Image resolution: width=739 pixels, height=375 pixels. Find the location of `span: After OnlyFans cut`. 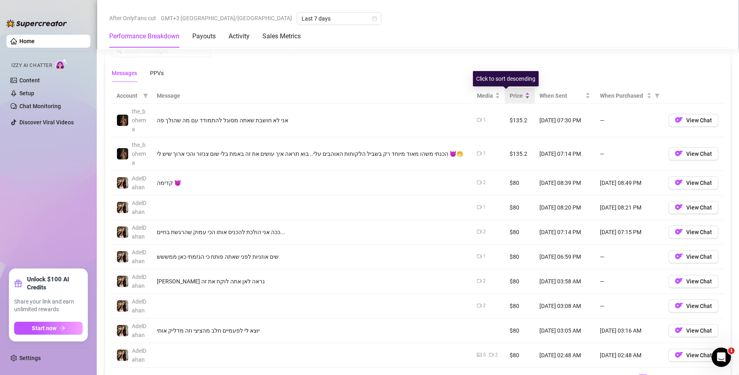

span: After OnlyFans cut is located at coordinates (133, 18).